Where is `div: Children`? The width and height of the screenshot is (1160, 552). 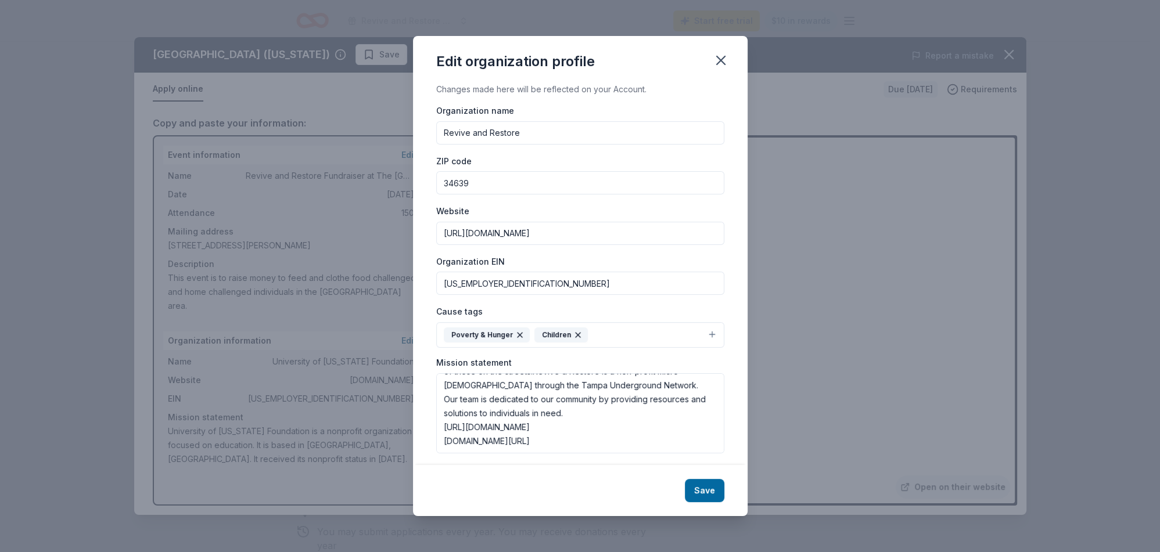 div: Children is located at coordinates (561, 335).